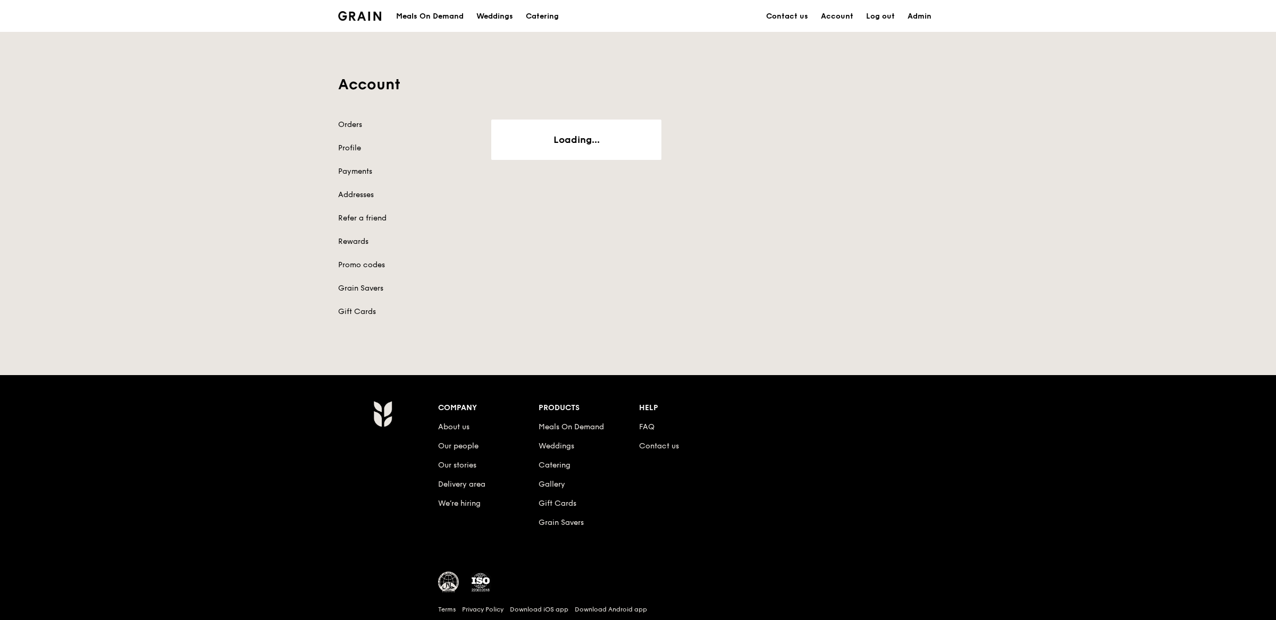 The image size is (1276, 620). Describe the element at coordinates (611, 610) in the screenshot. I see `a: Download Android app` at that location.